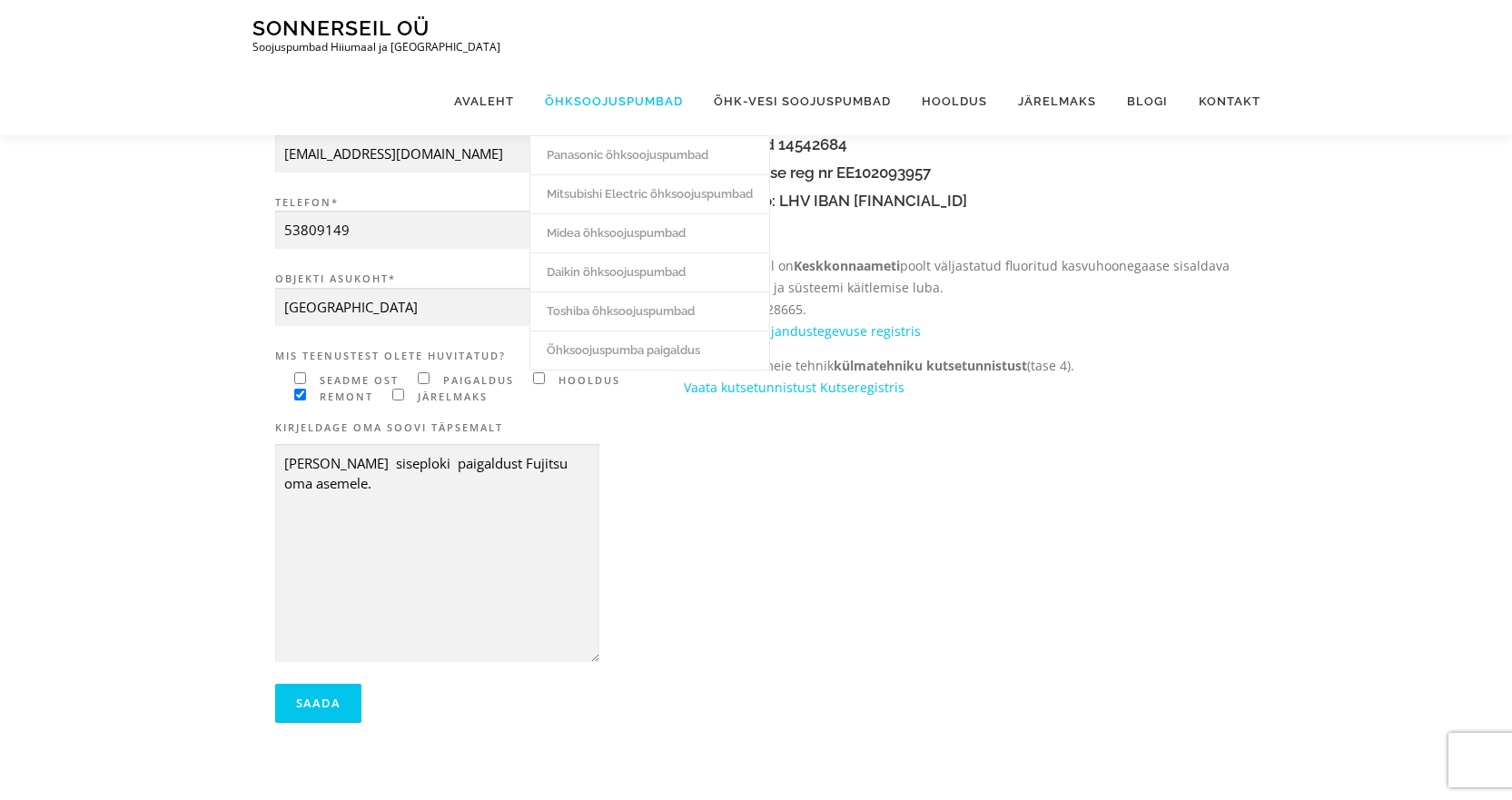  I want to click on span: hooldus, so click(586, 380).